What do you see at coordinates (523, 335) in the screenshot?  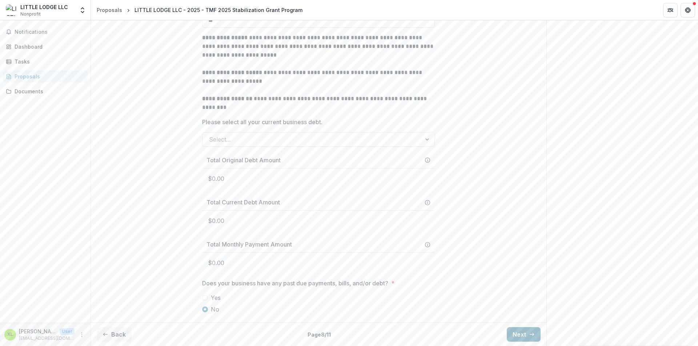 I see `button: Next` at bounding box center [523, 335].